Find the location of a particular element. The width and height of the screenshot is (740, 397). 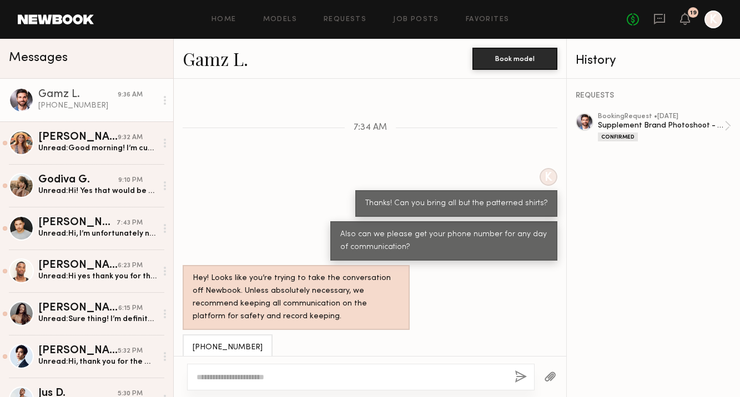

span: 7:34 AM is located at coordinates (370, 128).